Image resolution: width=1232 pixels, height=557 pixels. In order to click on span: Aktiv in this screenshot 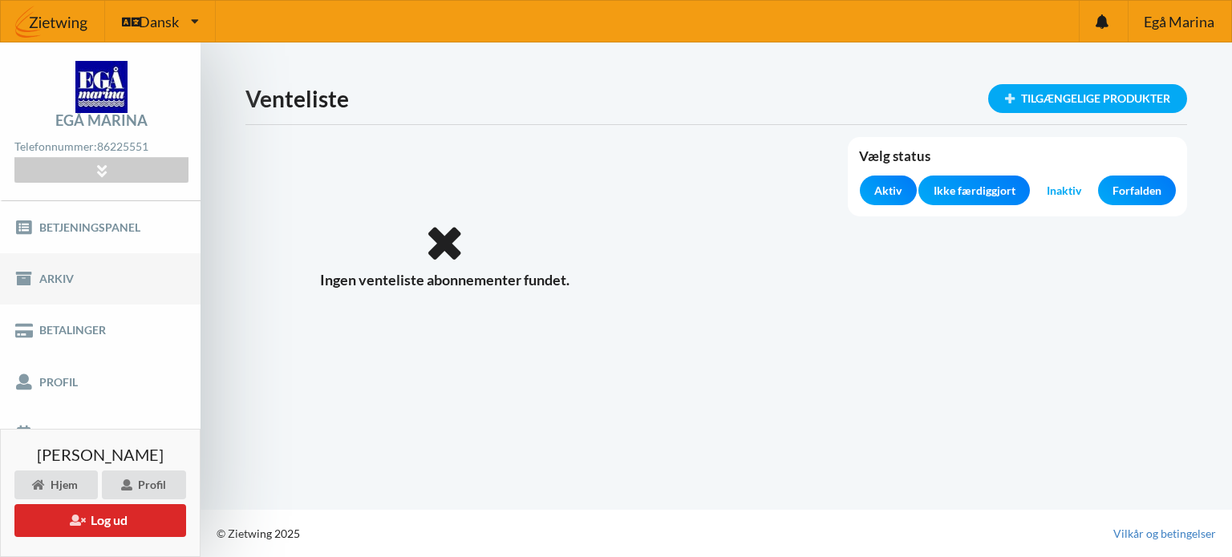, I will do `click(888, 191)`.